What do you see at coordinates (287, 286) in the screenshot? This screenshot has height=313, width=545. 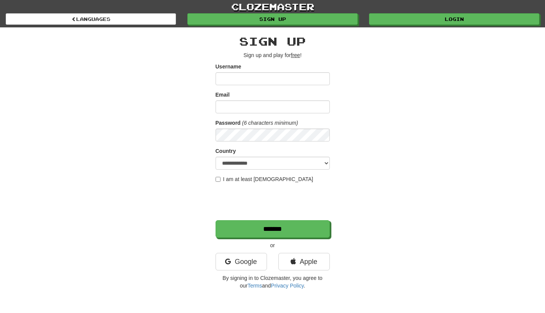 I see `a: Privacy Policy` at bounding box center [287, 286].